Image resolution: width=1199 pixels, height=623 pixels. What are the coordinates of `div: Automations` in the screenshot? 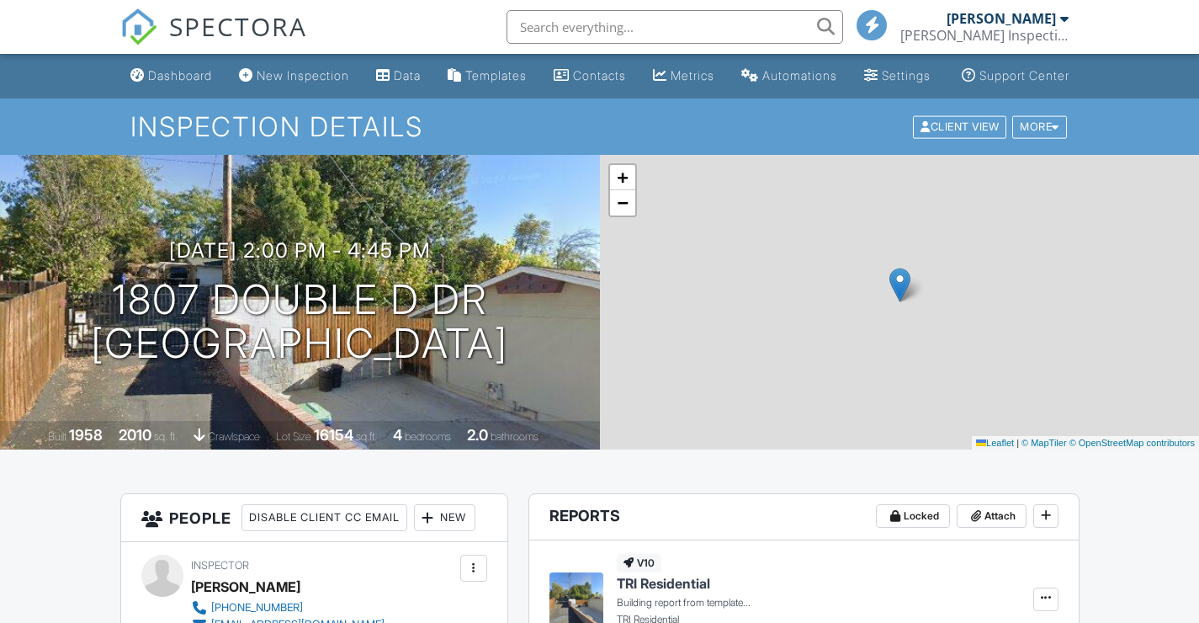 It's located at (799, 75).